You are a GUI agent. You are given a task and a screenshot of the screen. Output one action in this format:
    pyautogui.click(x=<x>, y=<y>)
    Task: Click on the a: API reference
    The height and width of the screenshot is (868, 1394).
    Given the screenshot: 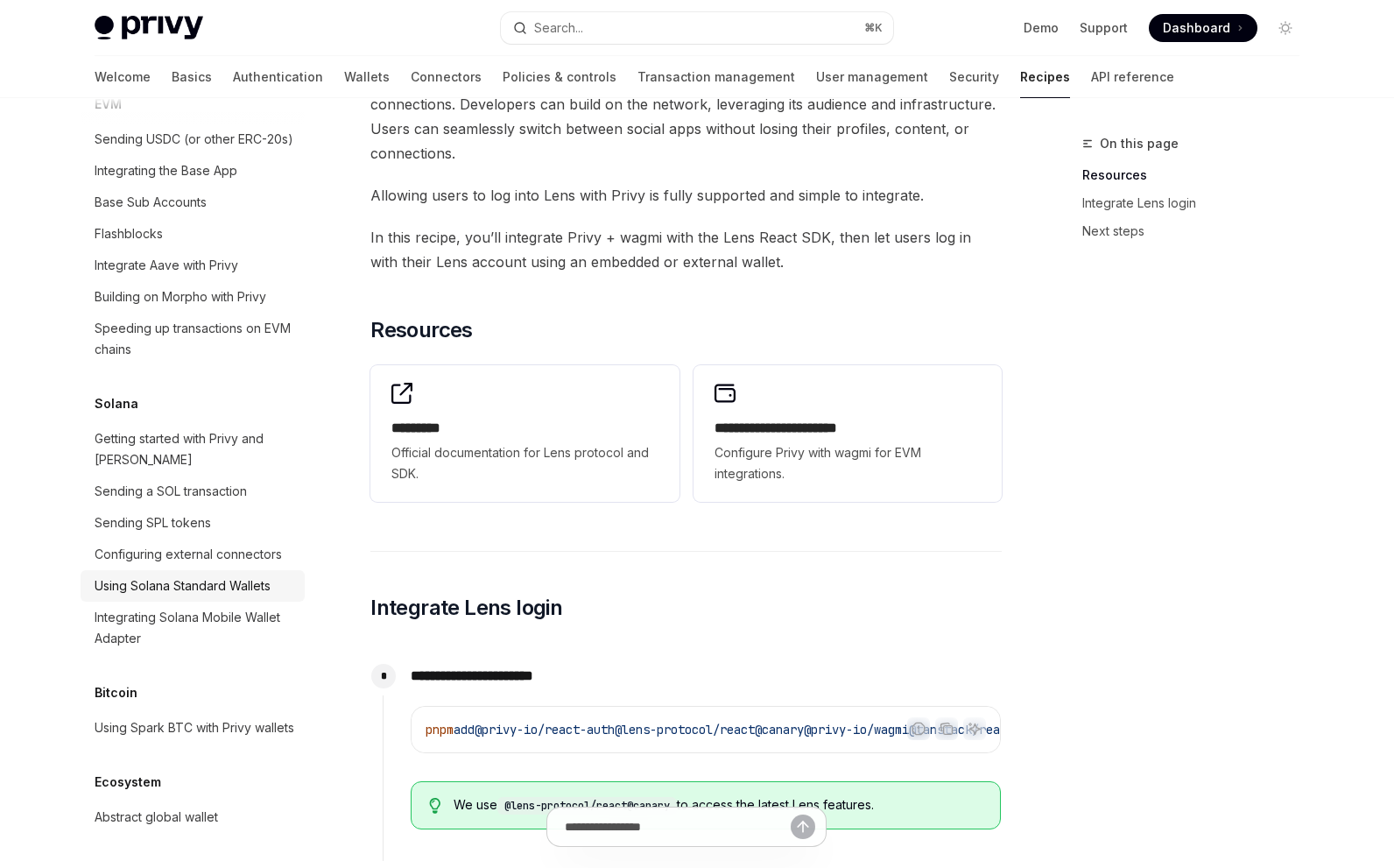 What is the action you would take?
    pyautogui.click(x=1132, y=77)
    